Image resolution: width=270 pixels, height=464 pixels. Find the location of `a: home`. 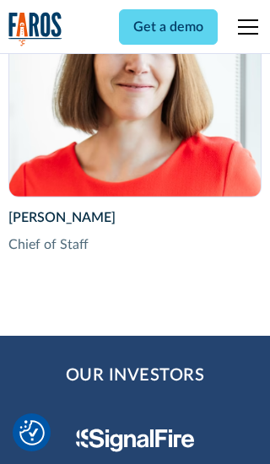

a: home is located at coordinates (35, 29).